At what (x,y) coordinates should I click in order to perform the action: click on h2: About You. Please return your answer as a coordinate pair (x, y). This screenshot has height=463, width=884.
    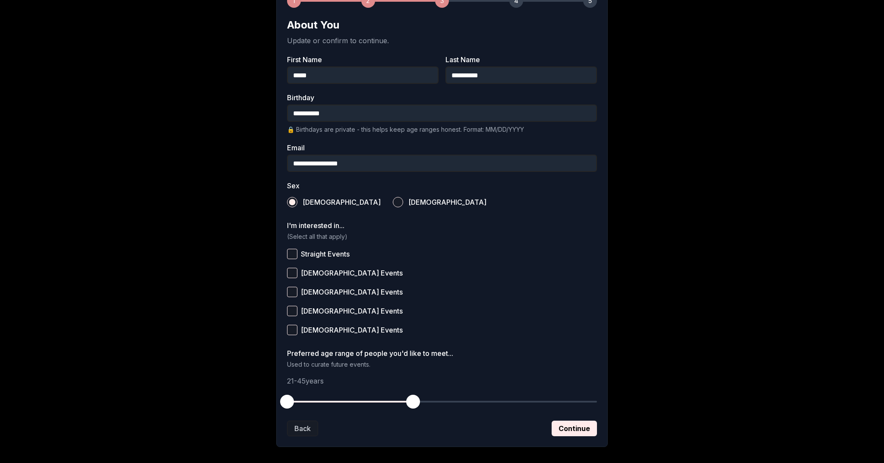
    Looking at the image, I should click on (442, 25).